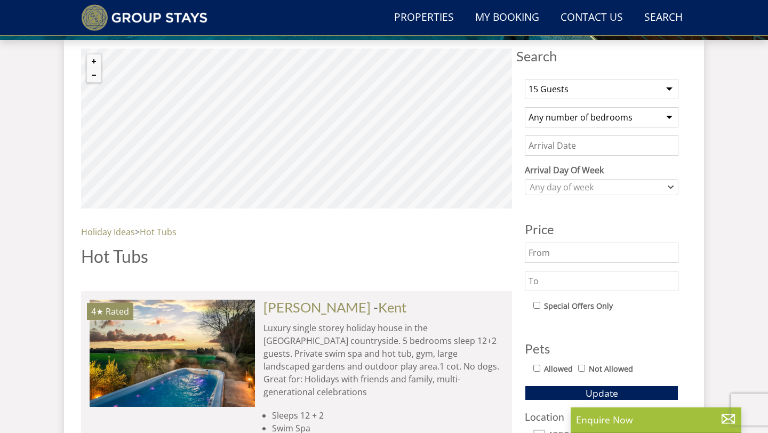 The height and width of the screenshot is (433, 768). I want to click on div: Combobox, so click(602, 187).